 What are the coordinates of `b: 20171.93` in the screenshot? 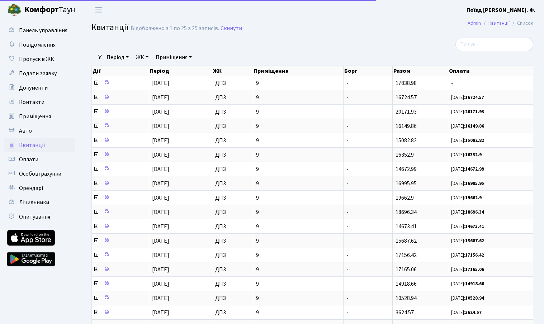 It's located at (474, 112).